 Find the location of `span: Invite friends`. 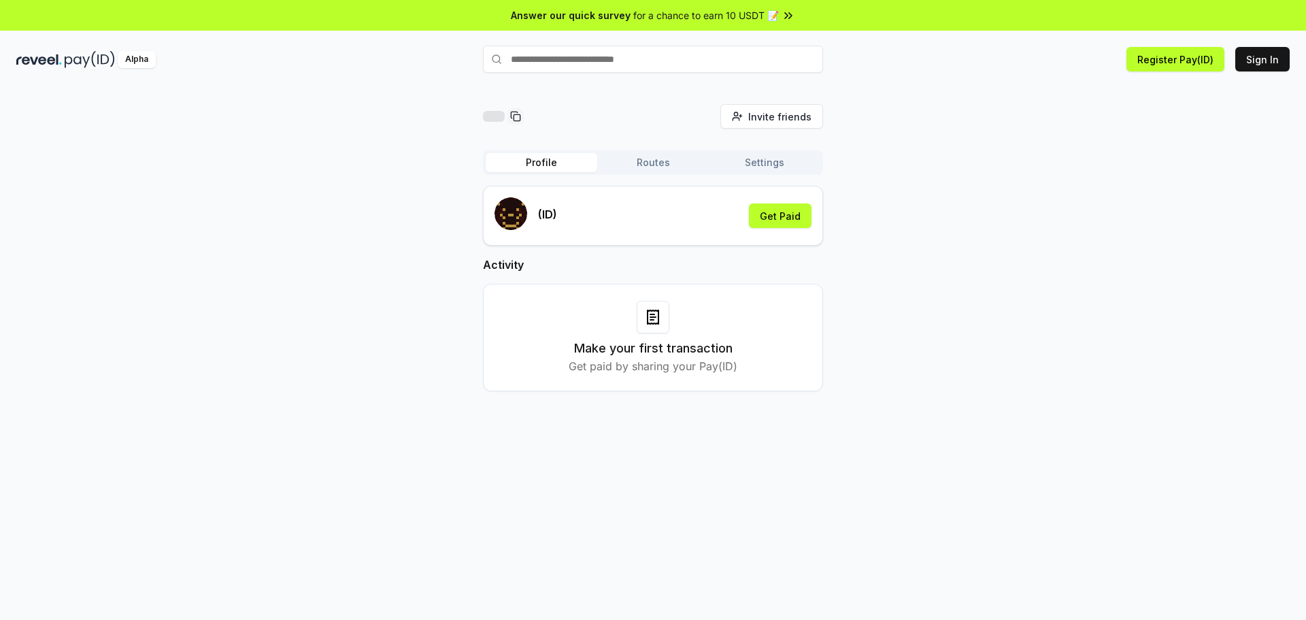

span: Invite friends is located at coordinates (780, 116).